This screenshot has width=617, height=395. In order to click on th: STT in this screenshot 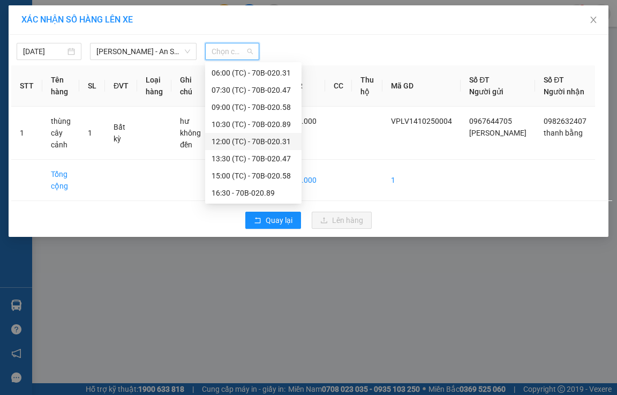, I will do `click(27, 86)`.